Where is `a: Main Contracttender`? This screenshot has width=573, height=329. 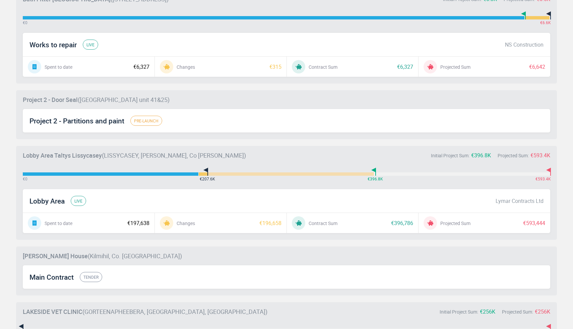
a: Main Contracttender is located at coordinates (286, 277).